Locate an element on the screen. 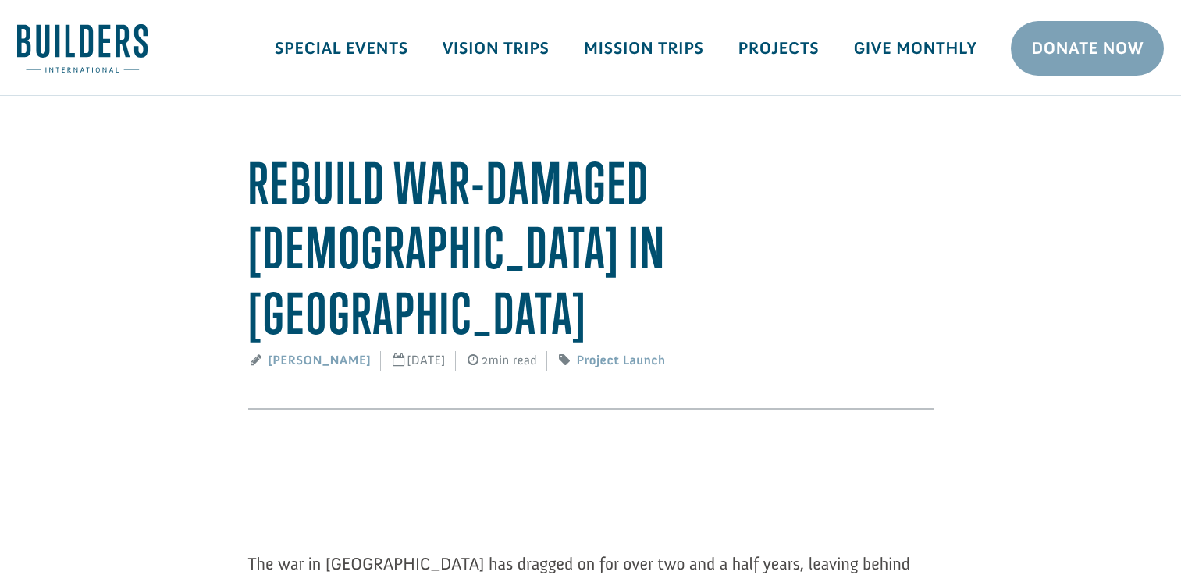 The width and height of the screenshot is (1181, 582). a: Special Events is located at coordinates (341, 48).